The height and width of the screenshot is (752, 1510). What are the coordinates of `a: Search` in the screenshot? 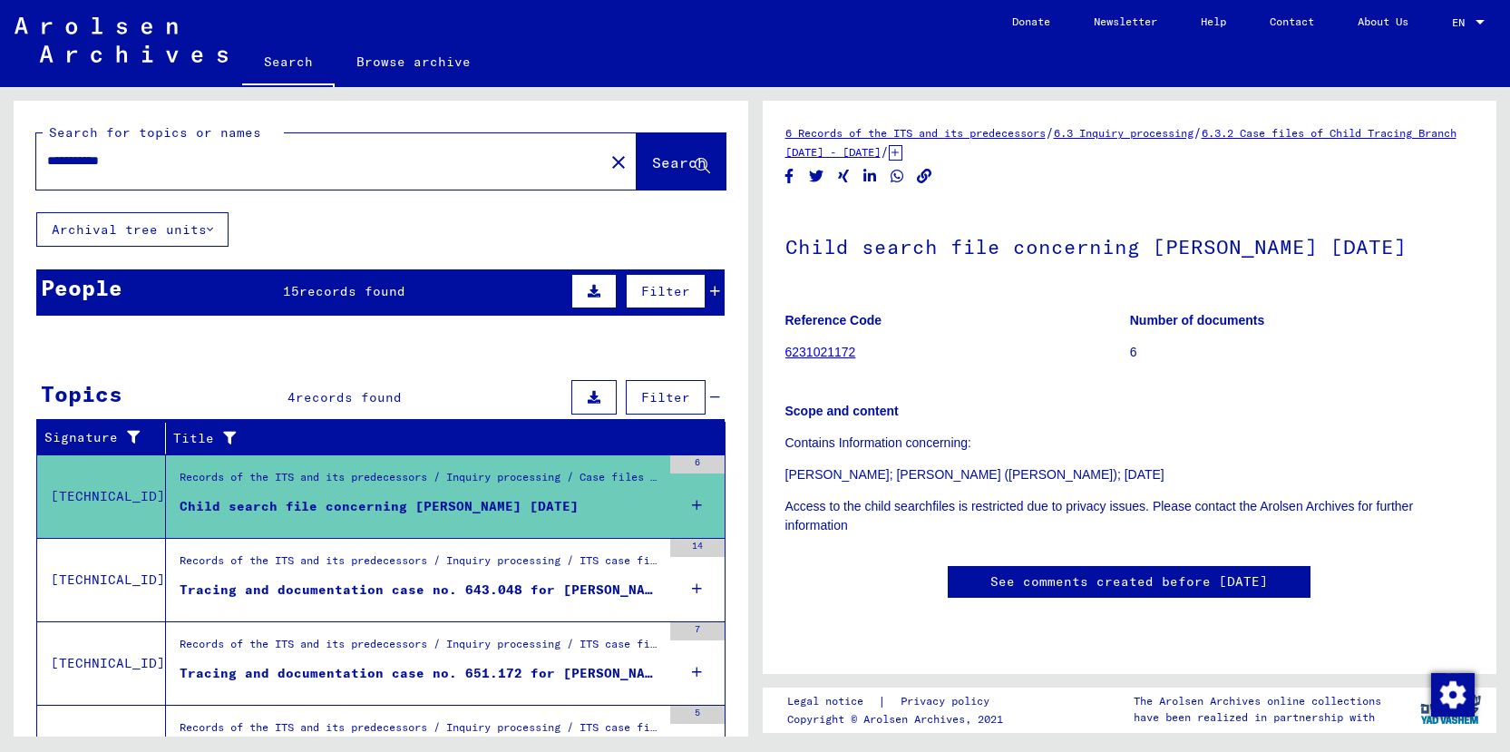 It's located at (288, 63).